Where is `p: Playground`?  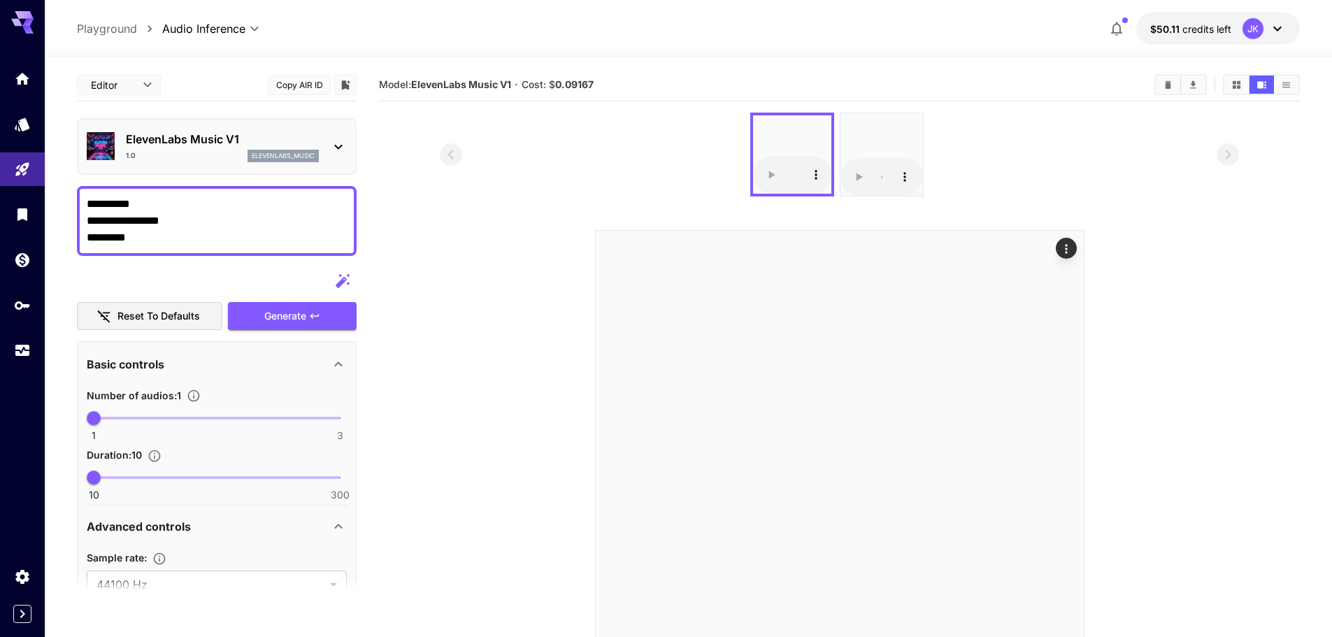 p: Playground is located at coordinates (107, 29).